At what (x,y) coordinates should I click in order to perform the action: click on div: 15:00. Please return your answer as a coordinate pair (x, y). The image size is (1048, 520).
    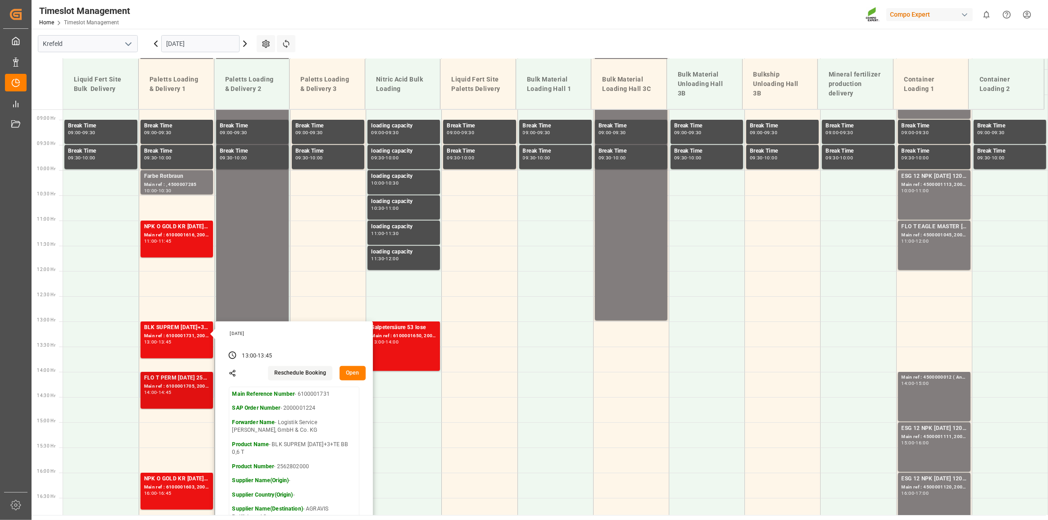
    Looking at the image, I should click on (908, 443).